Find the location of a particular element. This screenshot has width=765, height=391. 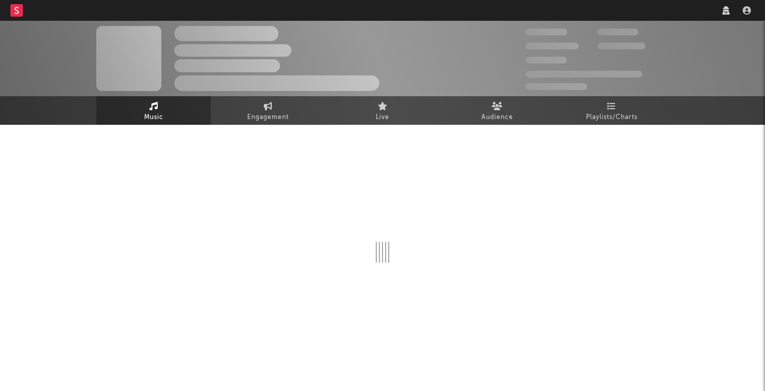

a: Audience is located at coordinates (497, 110).